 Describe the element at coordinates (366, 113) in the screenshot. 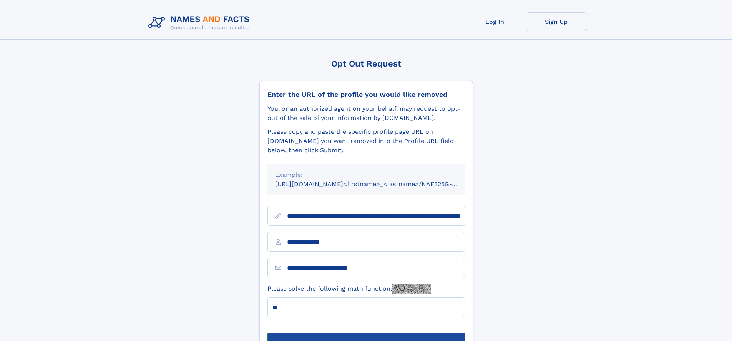

I see `div: You, or an authorized agent on your behalf, may request to opt-out of the sale of your informatio...` at that location.